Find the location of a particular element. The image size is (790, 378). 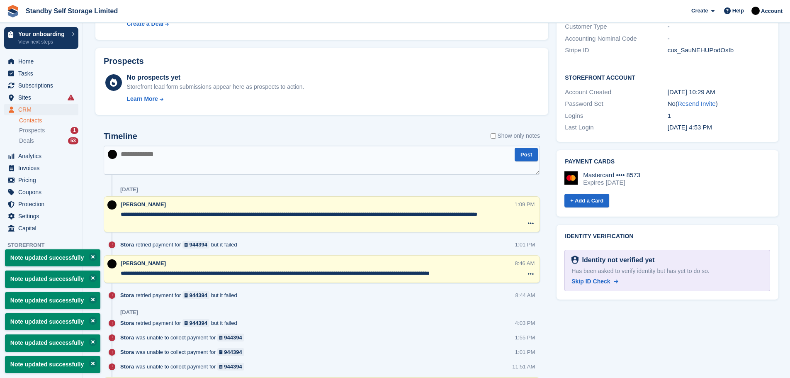

div: No is located at coordinates (719, 104).